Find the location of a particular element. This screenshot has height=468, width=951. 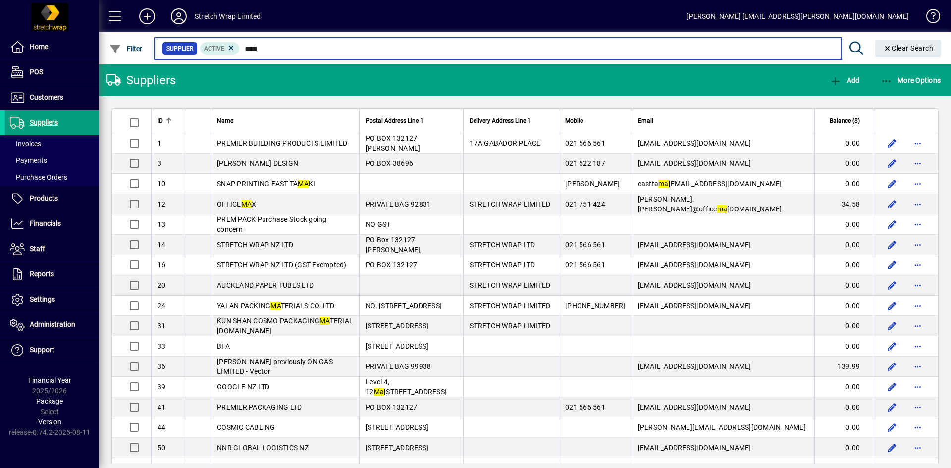

span: COSMIC CABLING is located at coordinates (246, 428).